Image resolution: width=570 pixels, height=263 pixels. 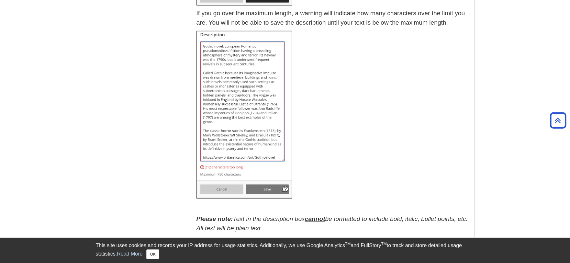 I want to click on div: This site uses cookies and records your IP address for usage statistics. Additionally, we use Goo..., so click(x=285, y=250).